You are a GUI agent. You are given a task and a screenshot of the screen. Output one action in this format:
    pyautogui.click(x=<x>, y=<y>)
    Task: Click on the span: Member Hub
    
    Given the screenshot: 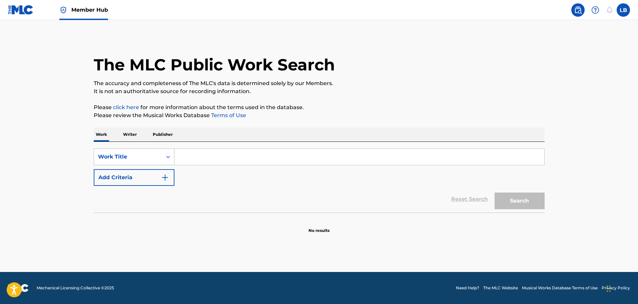 What is the action you would take?
    pyautogui.click(x=90, y=10)
    